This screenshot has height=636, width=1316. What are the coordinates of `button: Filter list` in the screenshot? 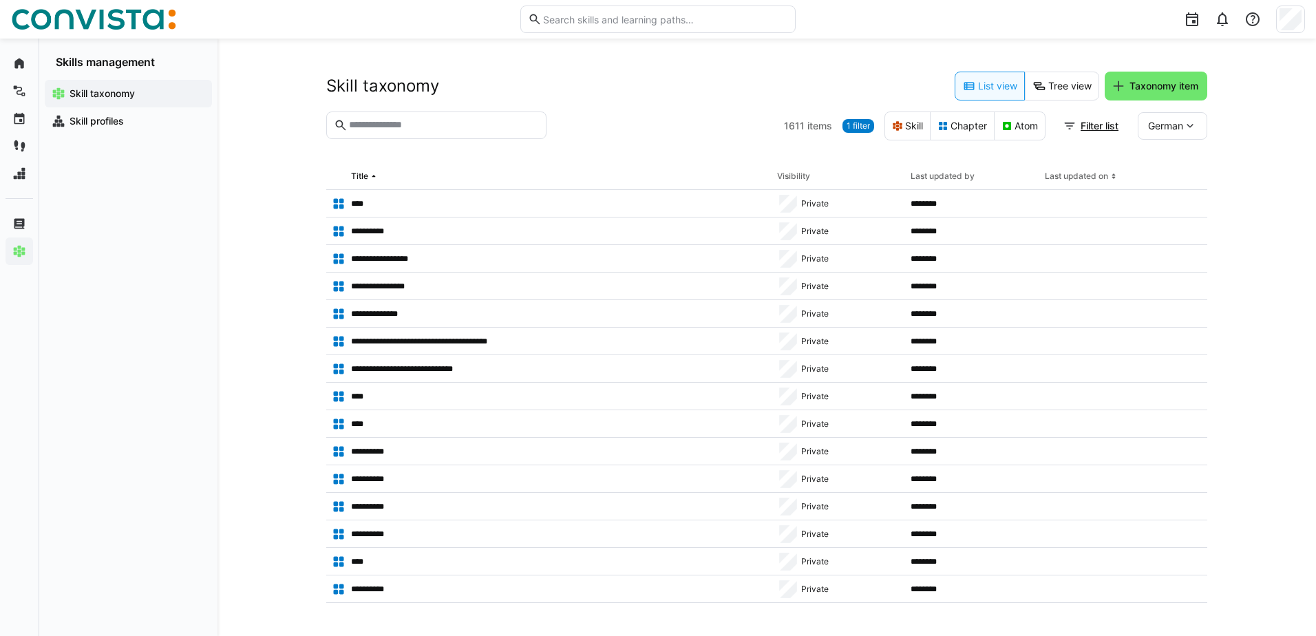 It's located at (1092, 126).